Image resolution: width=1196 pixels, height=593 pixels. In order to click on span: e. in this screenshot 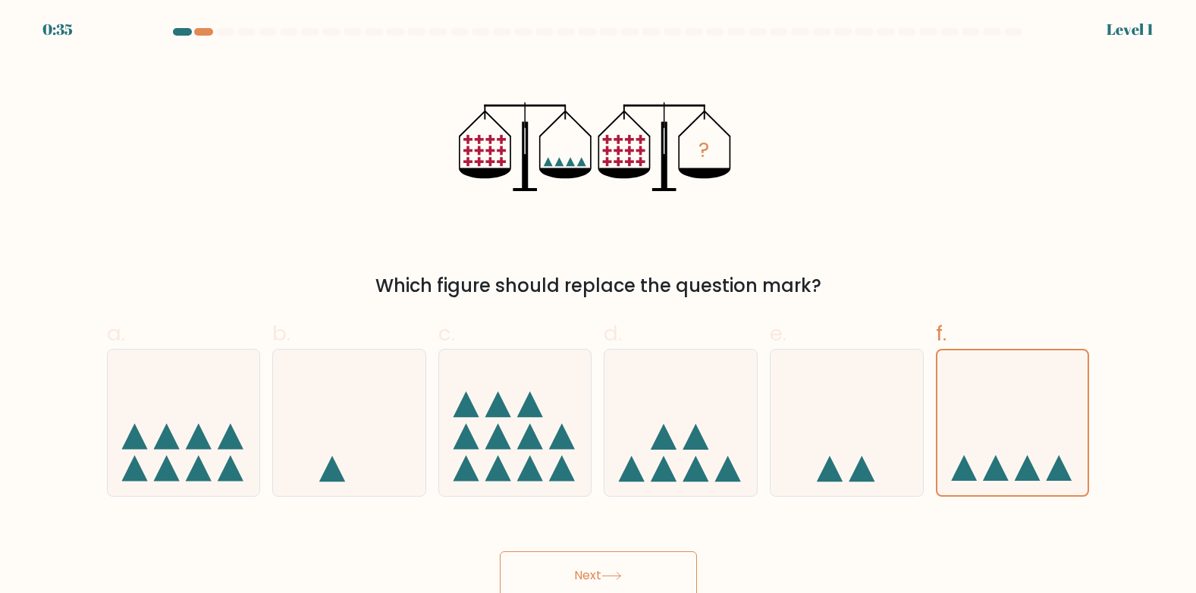, I will do `click(778, 333)`.